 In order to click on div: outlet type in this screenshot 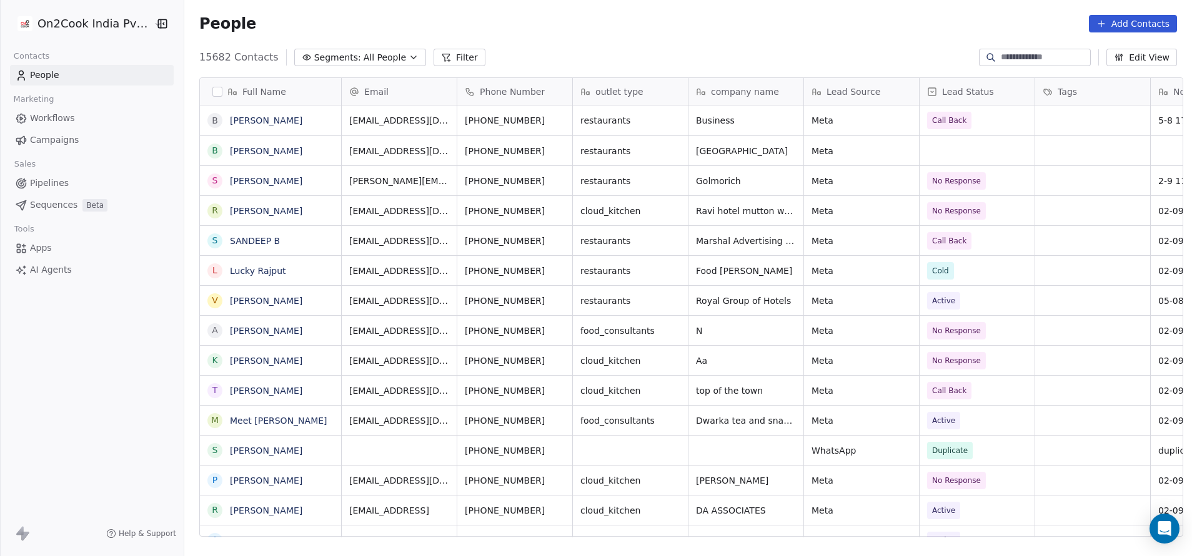, I will do `click(630, 91)`.